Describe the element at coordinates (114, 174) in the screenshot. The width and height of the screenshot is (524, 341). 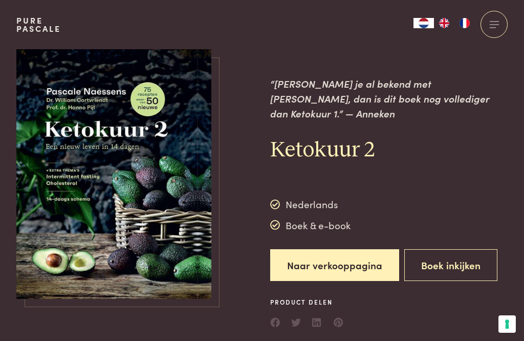
I see `img: https://admin.purepascale.com/wp-content/uploads/2022/12/pascale-naessens-ketokuur-2.jpeg` at that location.